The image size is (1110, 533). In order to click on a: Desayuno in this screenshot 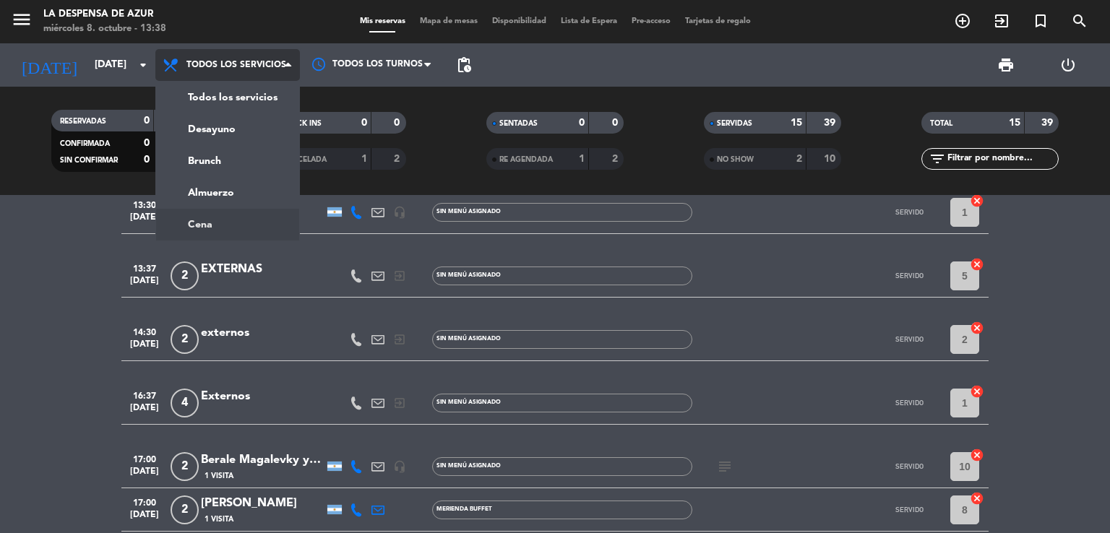, I will do `click(228, 129)`.